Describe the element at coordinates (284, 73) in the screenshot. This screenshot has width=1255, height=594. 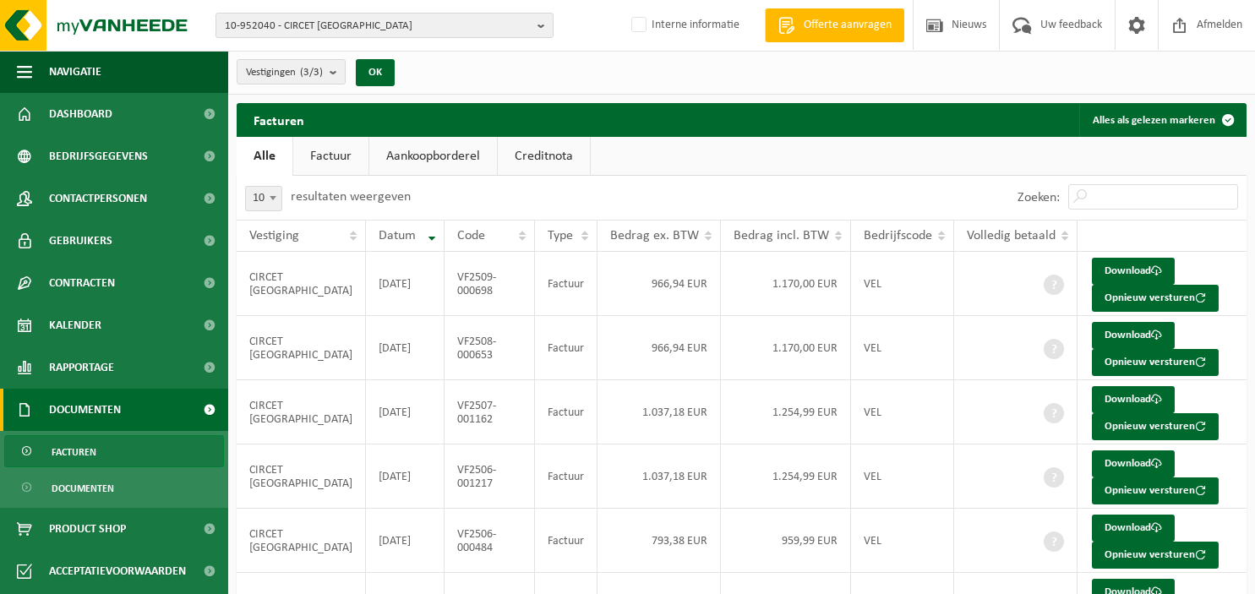
I see `span: Vestigingen` at that location.